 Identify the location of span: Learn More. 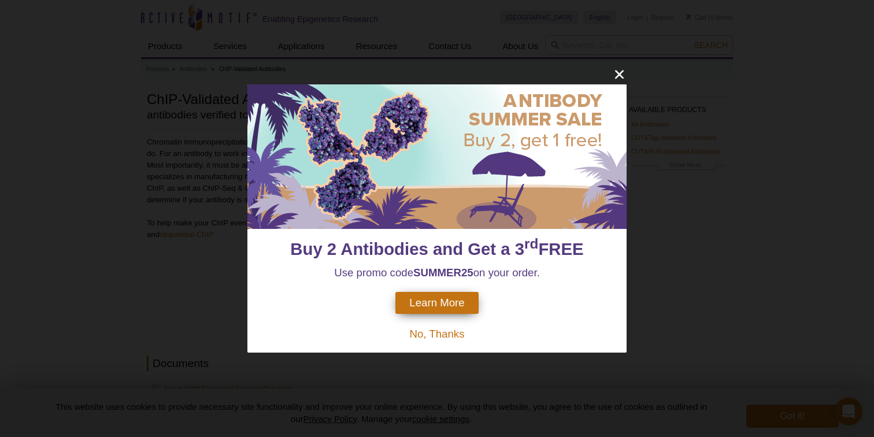
(436, 303).